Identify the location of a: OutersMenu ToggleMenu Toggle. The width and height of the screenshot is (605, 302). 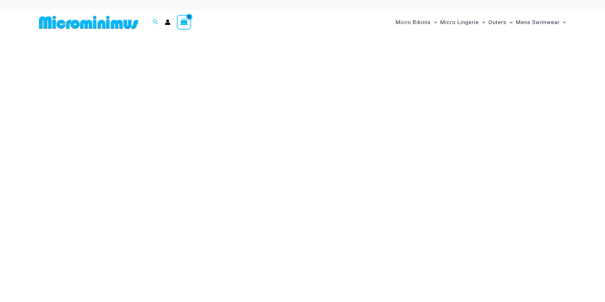
(500, 22).